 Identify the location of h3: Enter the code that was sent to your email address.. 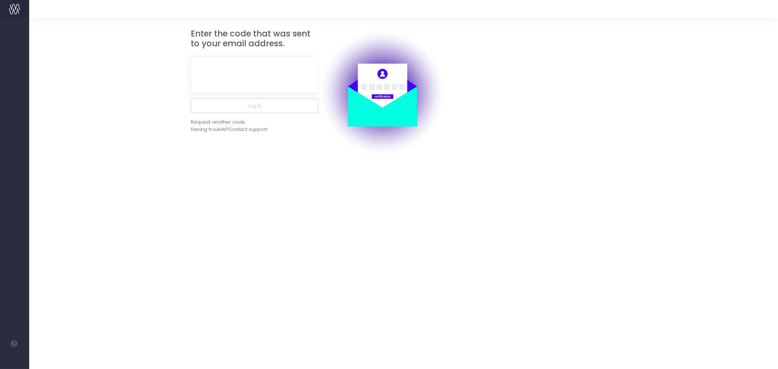
(255, 39).